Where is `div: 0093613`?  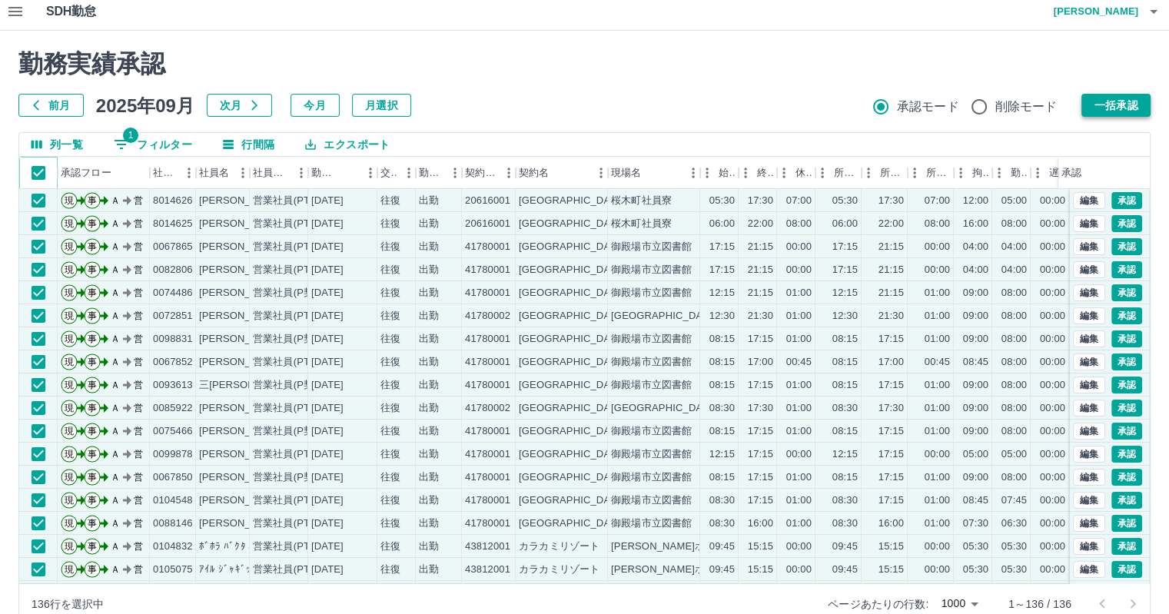
div: 0093613 is located at coordinates (173, 385).